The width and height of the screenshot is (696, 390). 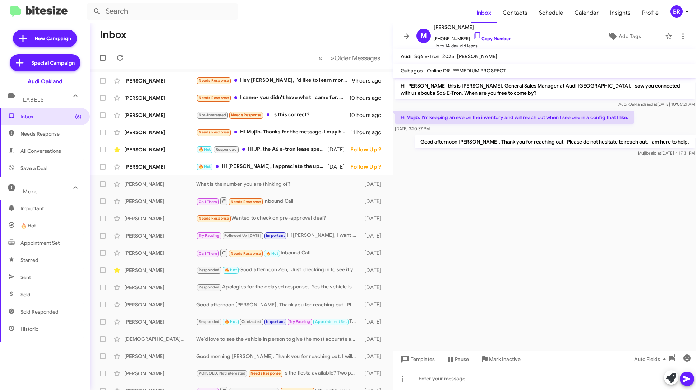 I want to click on span: All Conversations, so click(x=41, y=151).